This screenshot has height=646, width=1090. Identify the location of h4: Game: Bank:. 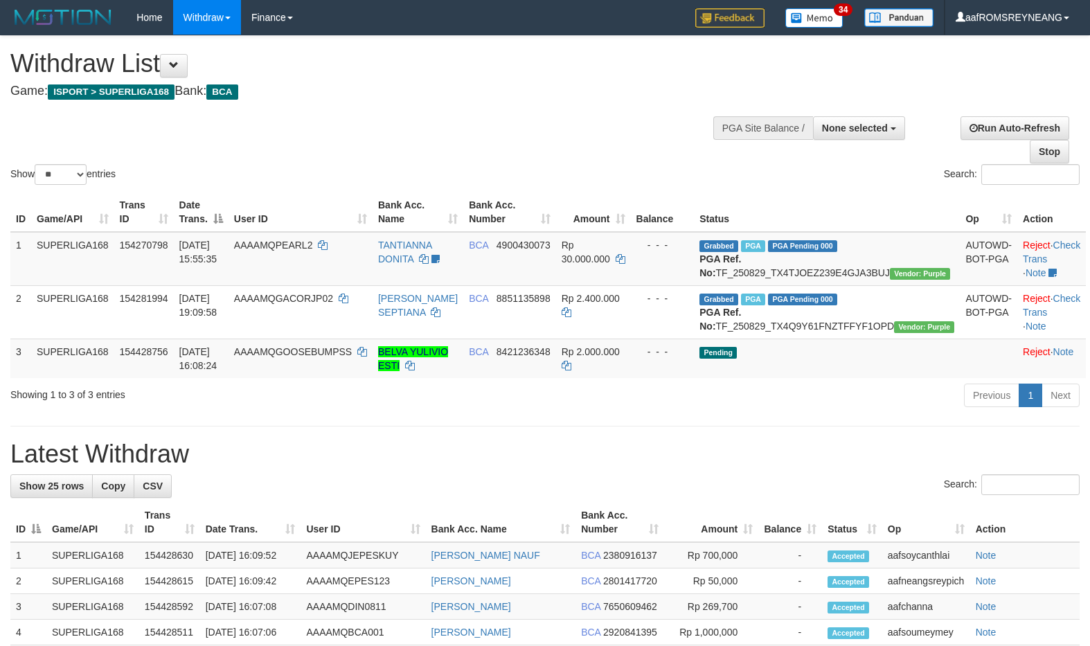
(361, 91).